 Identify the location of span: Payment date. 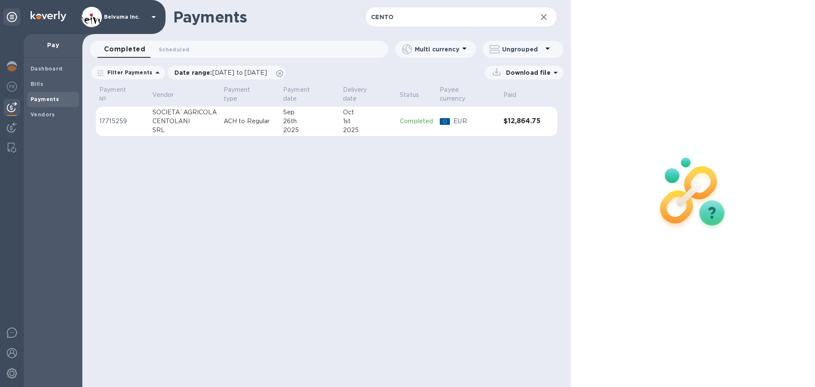
(310, 94).